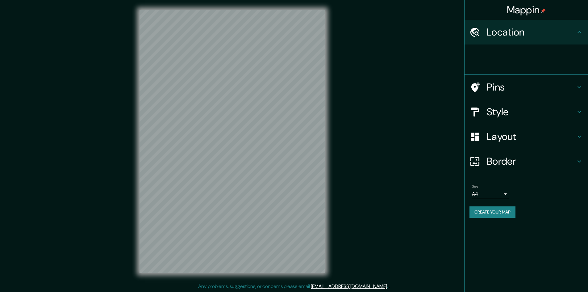  Describe the element at coordinates (492, 212) in the screenshot. I see `button: Create your map` at that location.